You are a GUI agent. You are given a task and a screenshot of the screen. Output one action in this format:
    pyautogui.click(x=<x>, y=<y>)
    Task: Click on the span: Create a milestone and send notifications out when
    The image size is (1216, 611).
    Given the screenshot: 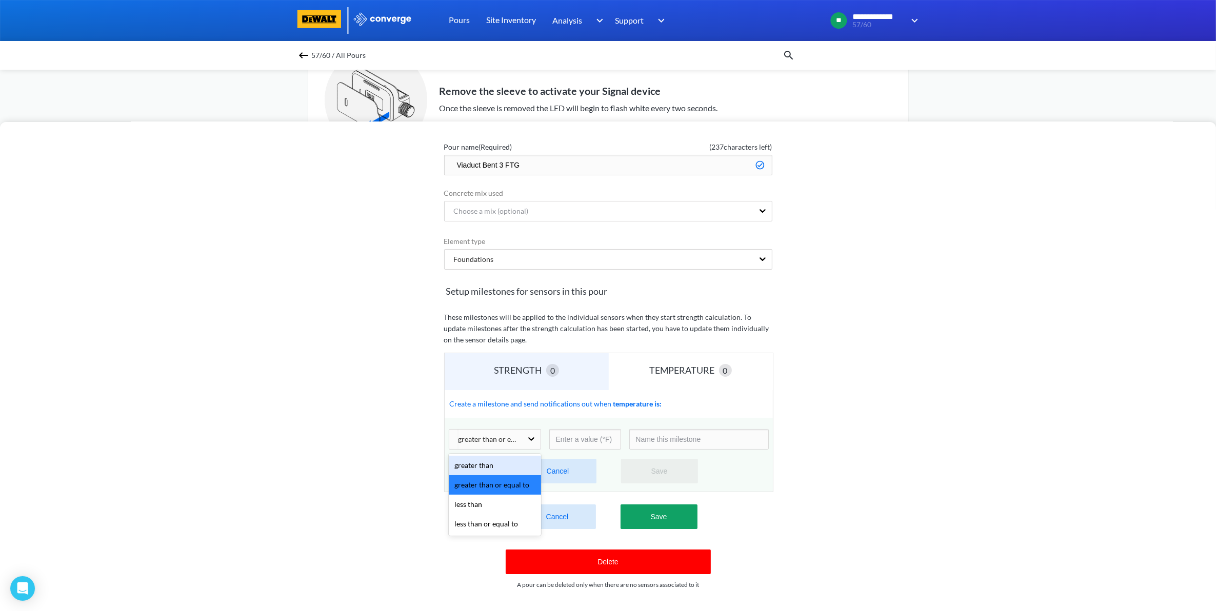 What is the action you would take?
    pyautogui.click(x=609, y=404)
    